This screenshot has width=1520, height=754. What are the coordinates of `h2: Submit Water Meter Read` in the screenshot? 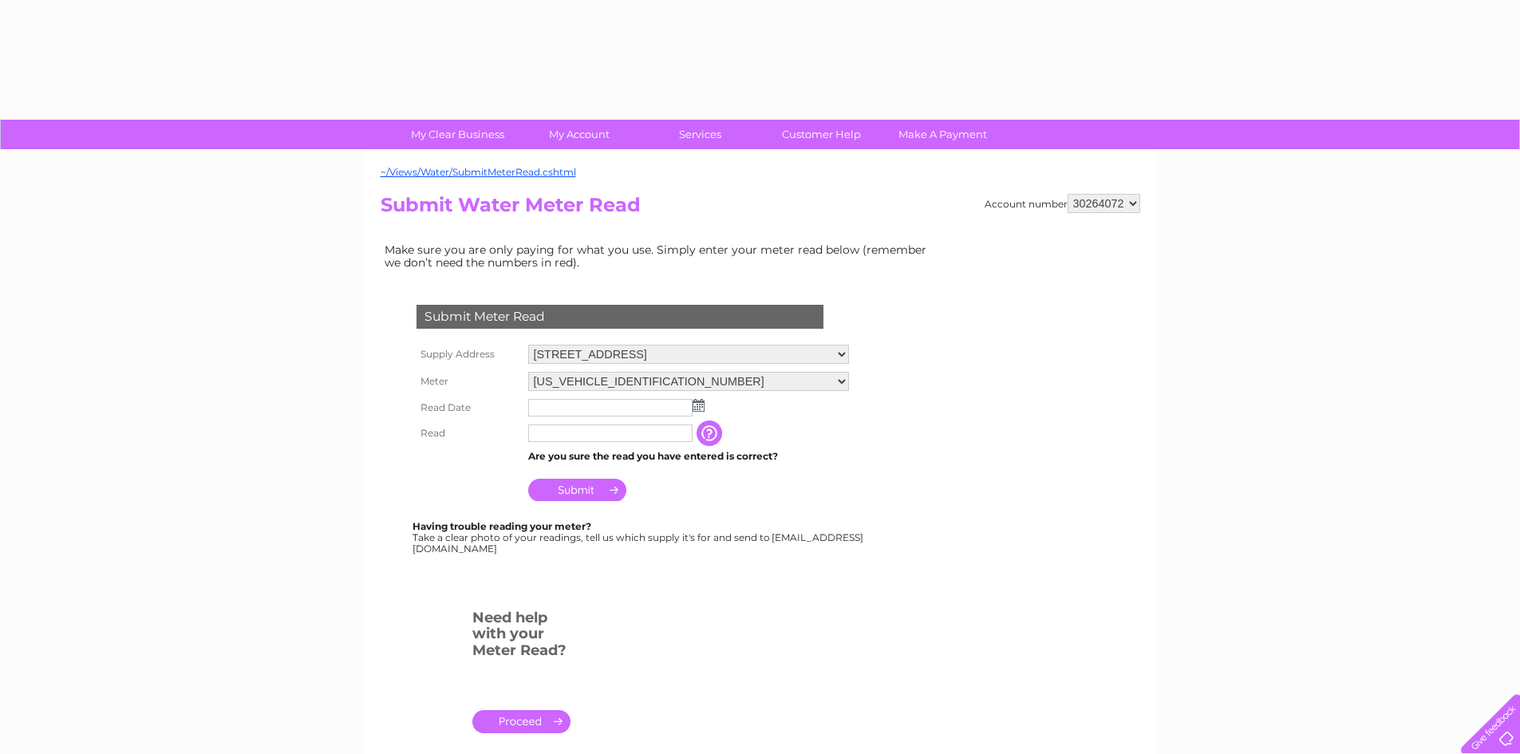 It's located at (760, 209).